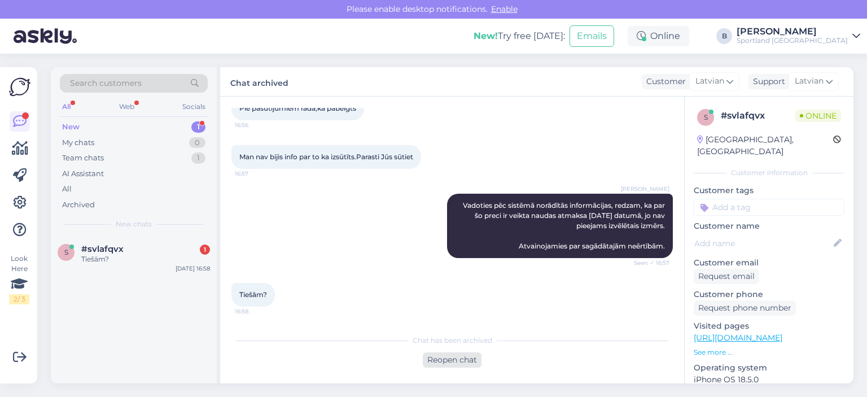  What do you see at coordinates (19, 299) in the screenshot?
I see `div: 2 / 3` at bounding box center [19, 299].